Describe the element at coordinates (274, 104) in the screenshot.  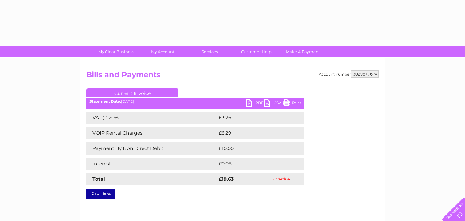
I see `a: CSV` at that location.